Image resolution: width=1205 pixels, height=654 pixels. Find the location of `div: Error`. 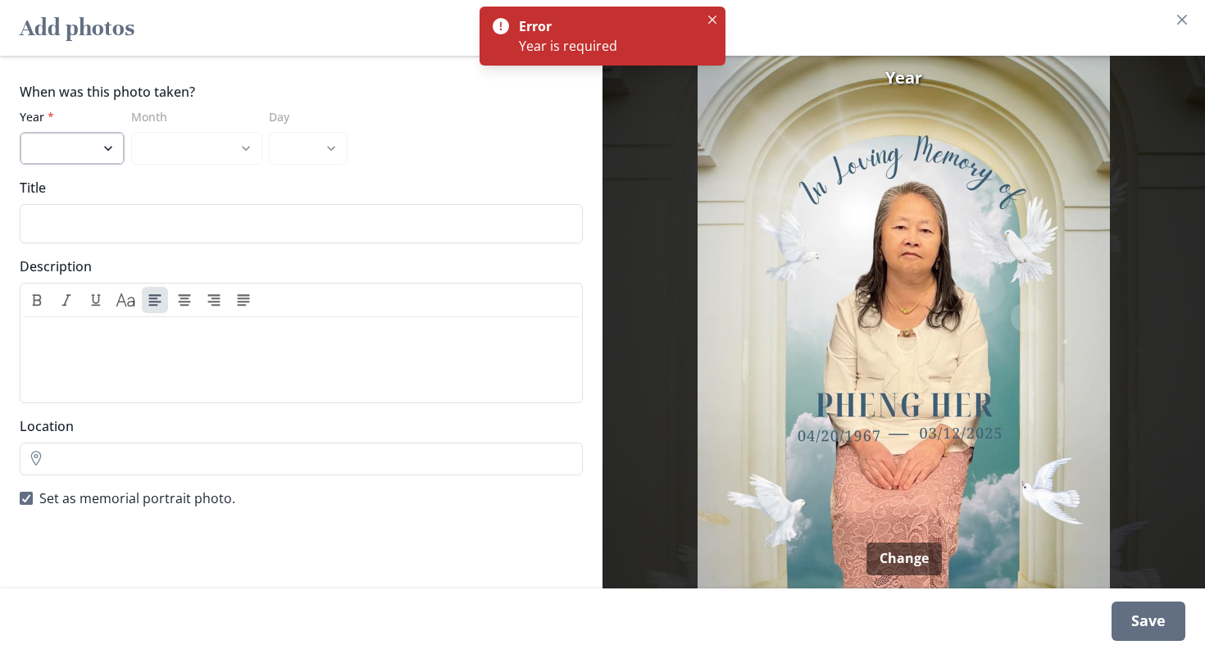

div: Error is located at coordinates (606, 26).